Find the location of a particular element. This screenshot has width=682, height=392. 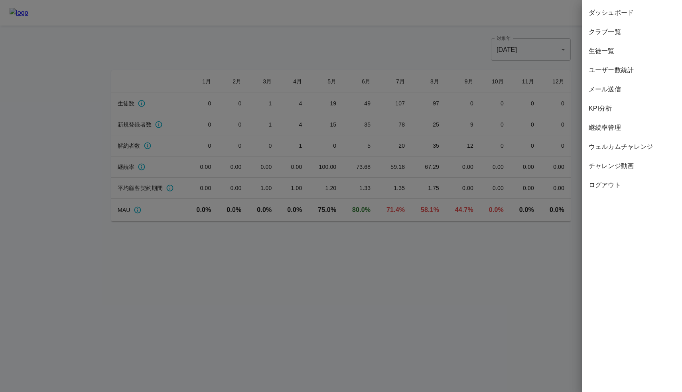

div: KPI分析 is located at coordinates (632, 109).